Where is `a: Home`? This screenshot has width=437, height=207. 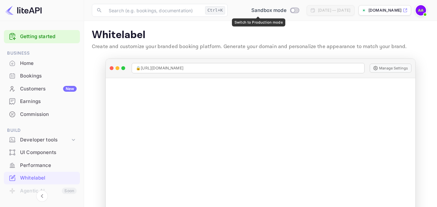 a: Home is located at coordinates (42, 63).